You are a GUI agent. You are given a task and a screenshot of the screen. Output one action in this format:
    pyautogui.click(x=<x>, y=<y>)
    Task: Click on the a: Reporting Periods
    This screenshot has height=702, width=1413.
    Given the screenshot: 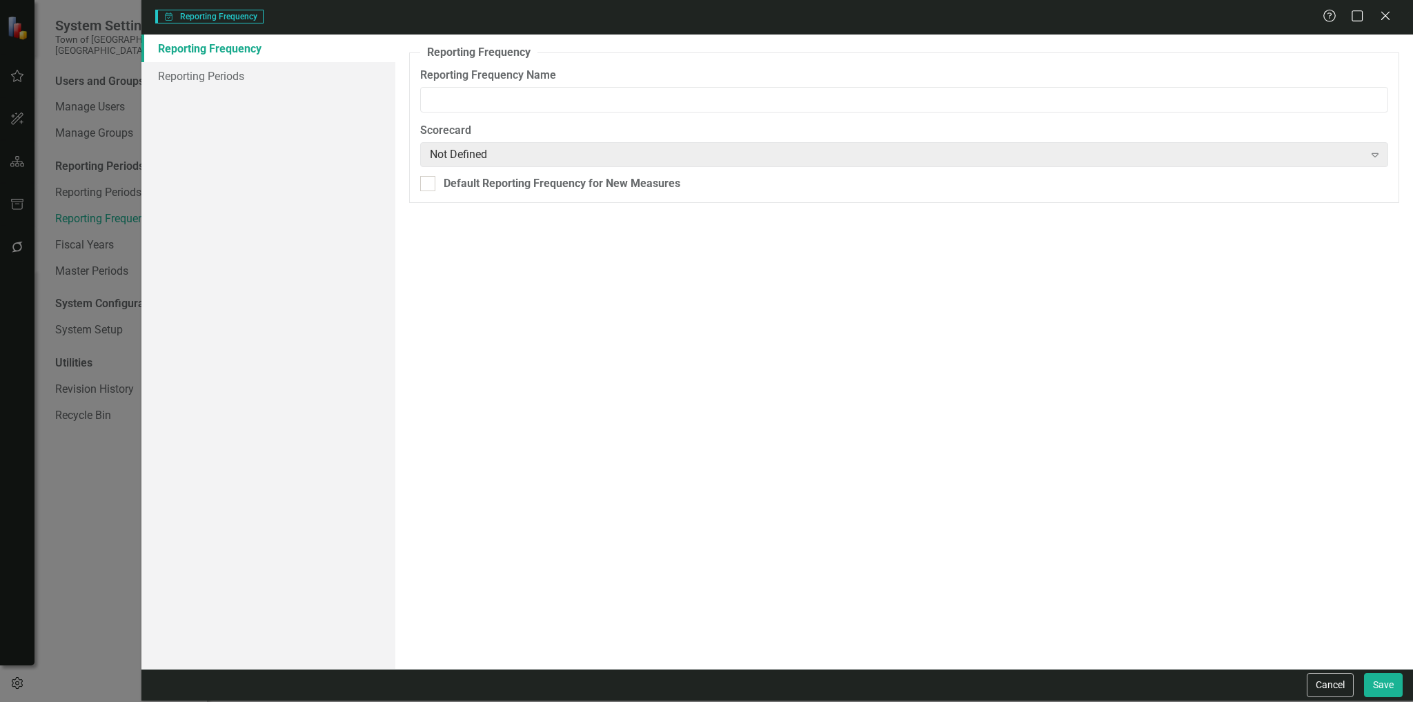 What is the action you would take?
    pyautogui.click(x=268, y=76)
    